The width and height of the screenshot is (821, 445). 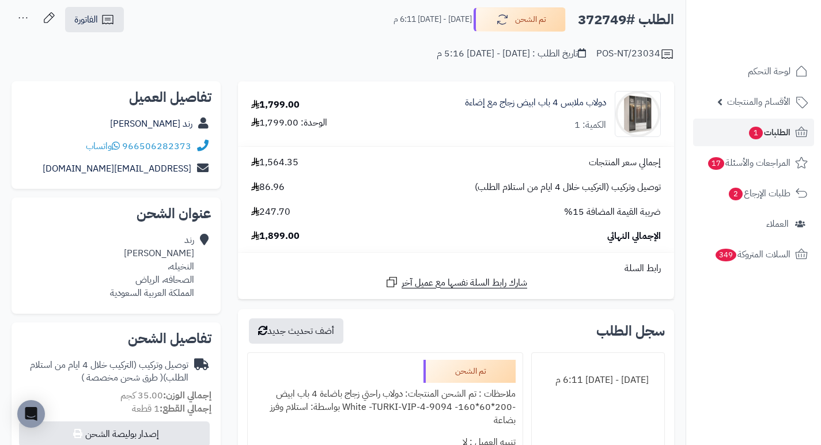 What do you see at coordinates (385, 407) in the screenshot?
I see `div: ملاحظات : تم الشحن المنتجات: دولاب راحتي زجاج باضاءة 4 باب ابيض -200*60*160- White -TURKI-VIP-4-9...` at bounding box center [385, 407].